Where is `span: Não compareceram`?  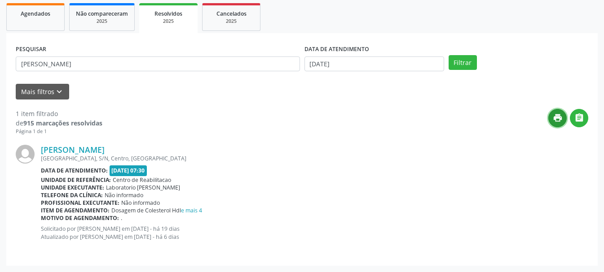
span: Não compareceram is located at coordinates (102, 13).